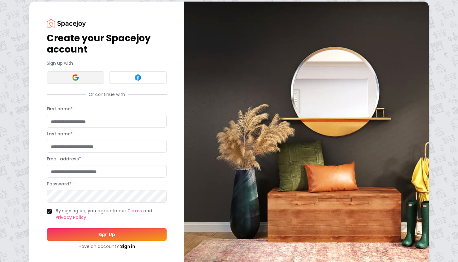 Image resolution: width=458 pixels, height=262 pixels. What do you see at coordinates (76, 77) in the screenshot?
I see `img: Google signin` at bounding box center [76, 77].